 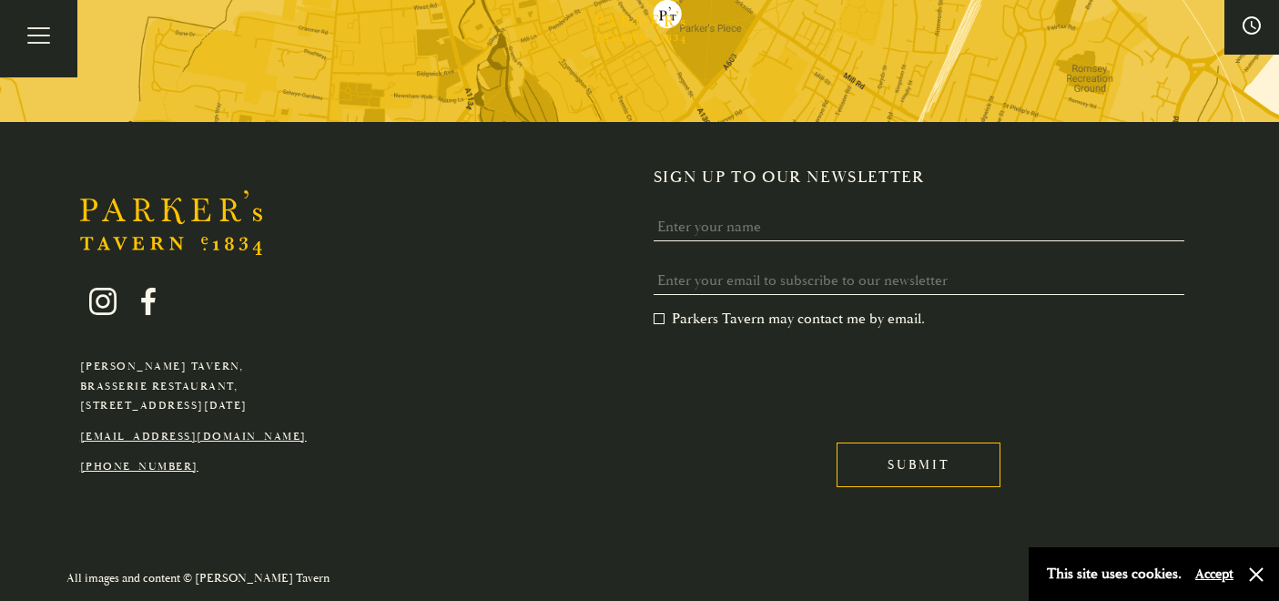 What do you see at coordinates (789, 319) in the screenshot?
I see `label: Parkers Tavern may contact me by email.` at bounding box center [789, 319].